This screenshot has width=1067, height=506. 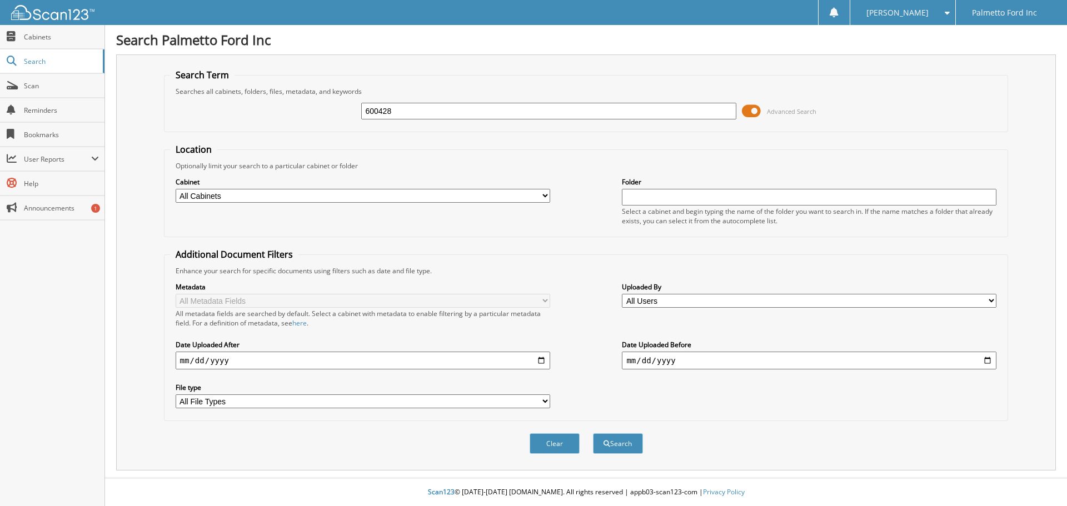 I want to click on button: Search, so click(x=618, y=443).